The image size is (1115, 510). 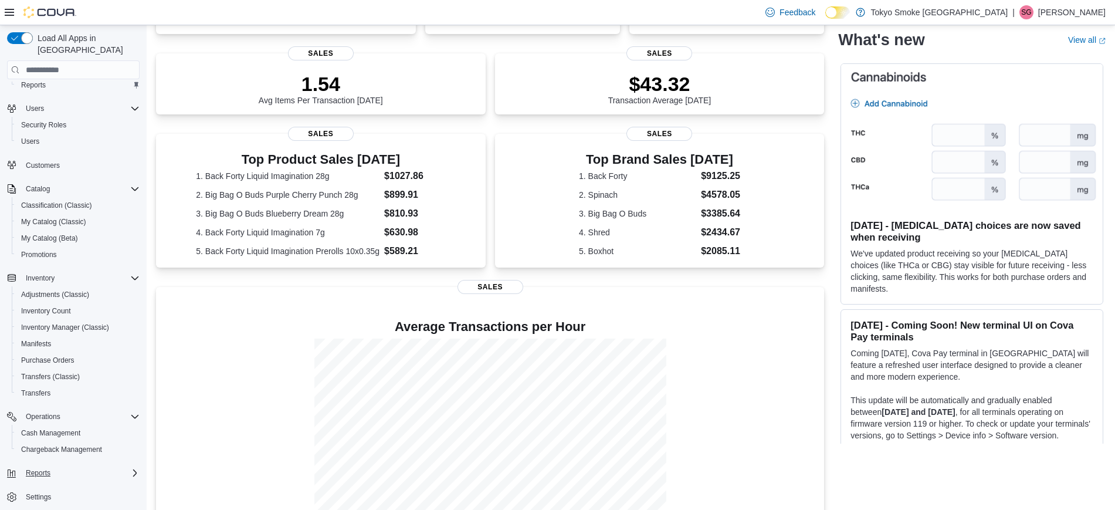 What do you see at coordinates (36, 393) in the screenshot?
I see `span: Transfers` at bounding box center [36, 393].